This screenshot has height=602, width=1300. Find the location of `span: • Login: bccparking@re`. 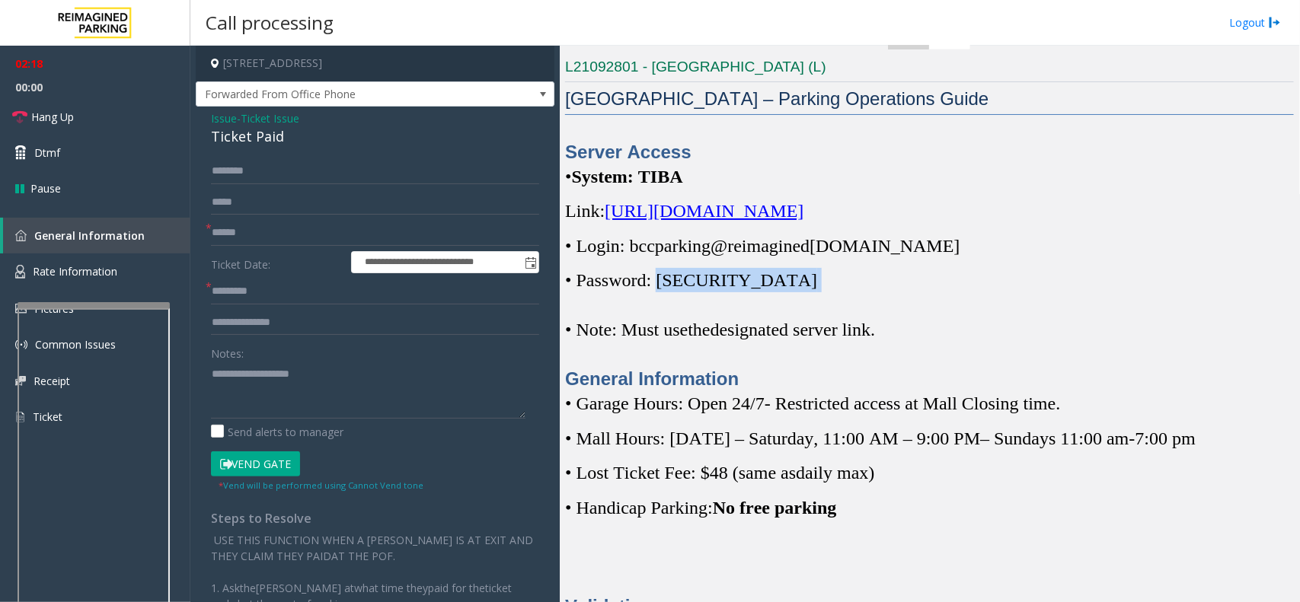

span: • Login: bccparking@re is located at coordinates (653, 246).